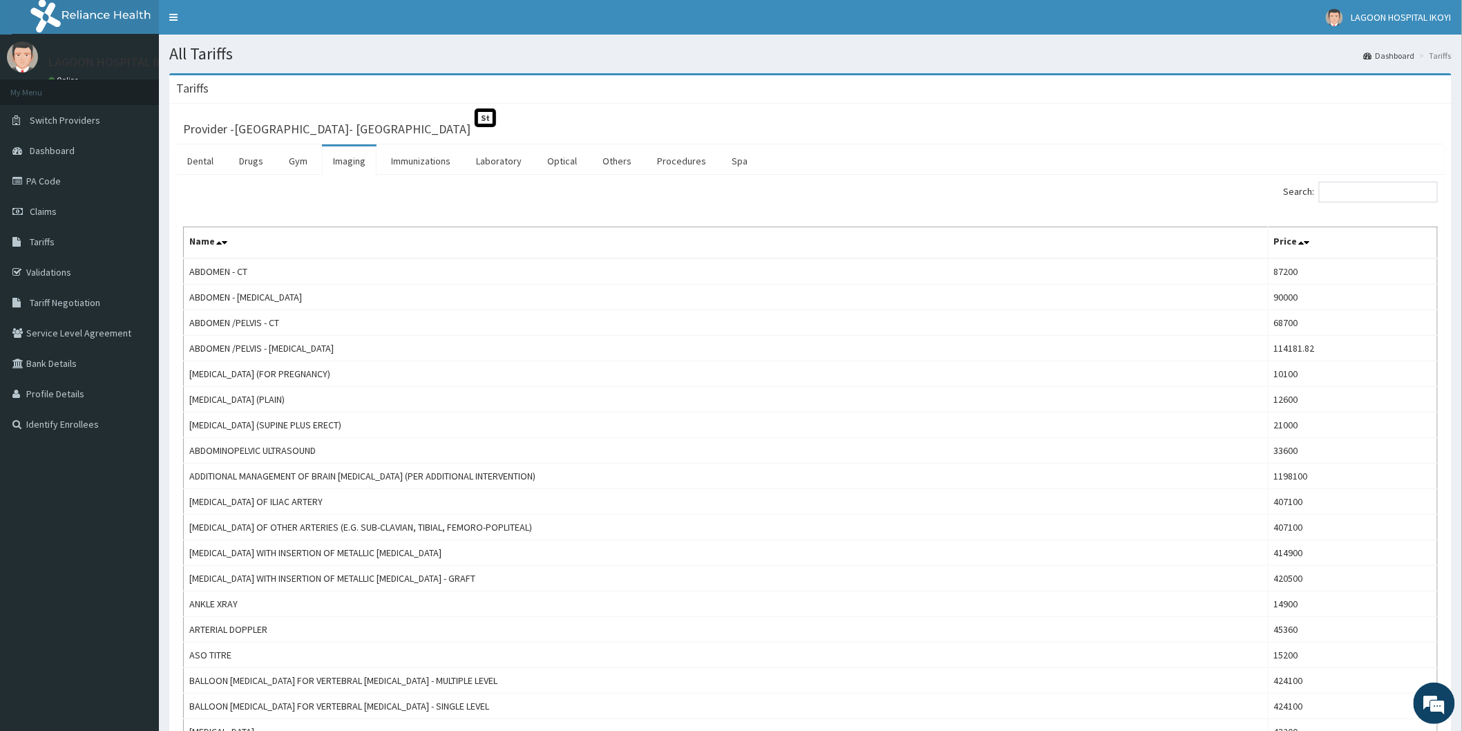 This screenshot has height=731, width=1462. I want to click on a: Dashboard, so click(1389, 55).